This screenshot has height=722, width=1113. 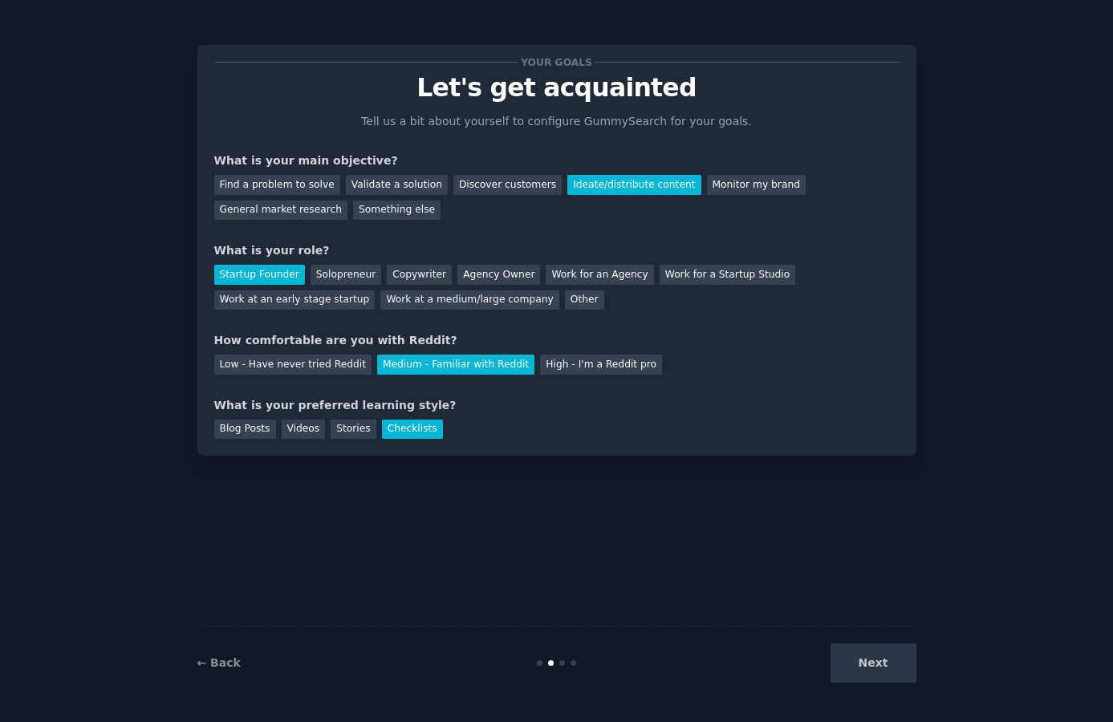 What do you see at coordinates (601, 364) in the screenshot?
I see `div: High - I'm a Reddit pro` at bounding box center [601, 364].